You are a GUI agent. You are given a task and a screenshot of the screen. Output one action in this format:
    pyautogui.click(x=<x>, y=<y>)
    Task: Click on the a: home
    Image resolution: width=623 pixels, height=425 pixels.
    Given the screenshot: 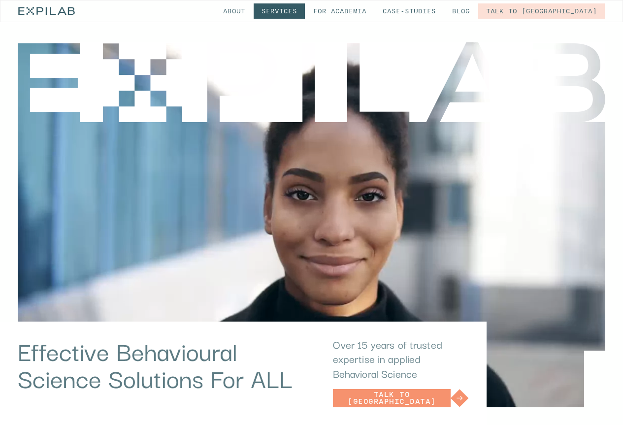 What is the action you would take?
    pyautogui.click(x=46, y=11)
    